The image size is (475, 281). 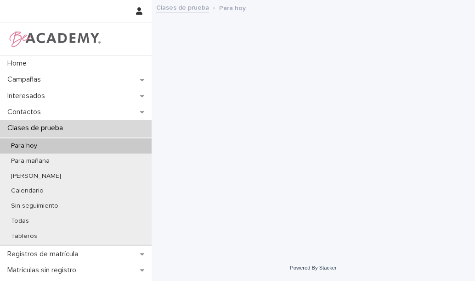 I want to click on p: Matrículas sin registro, so click(x=44, y=270).